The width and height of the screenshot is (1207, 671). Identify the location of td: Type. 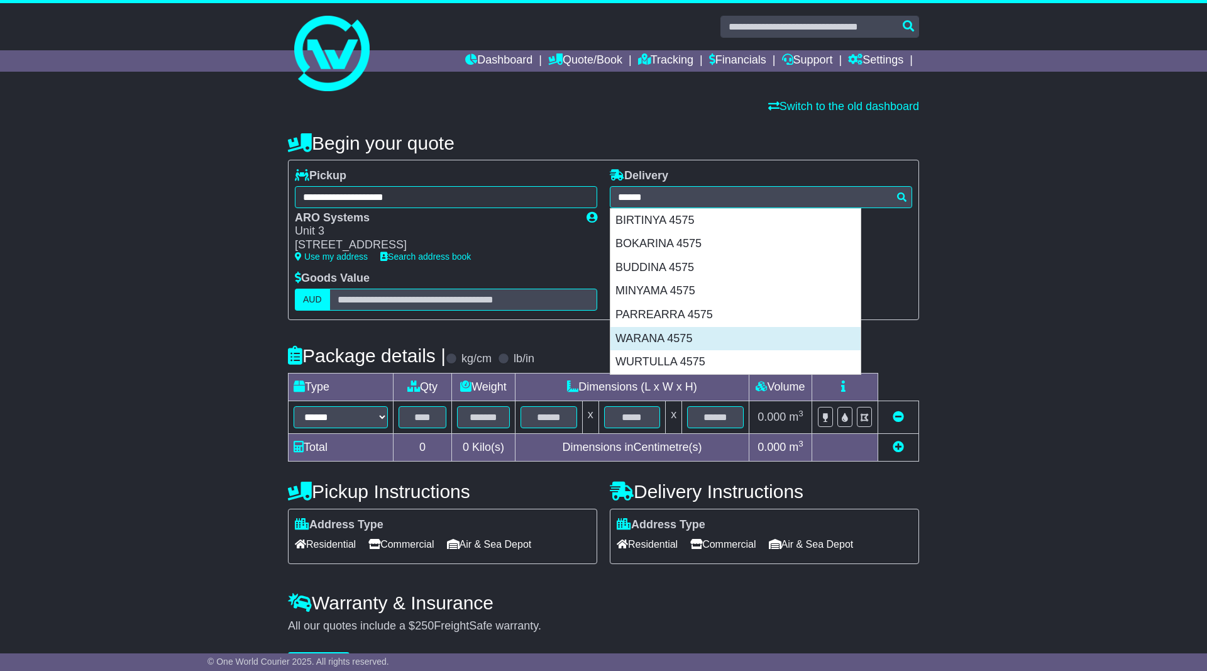
(341, 387).